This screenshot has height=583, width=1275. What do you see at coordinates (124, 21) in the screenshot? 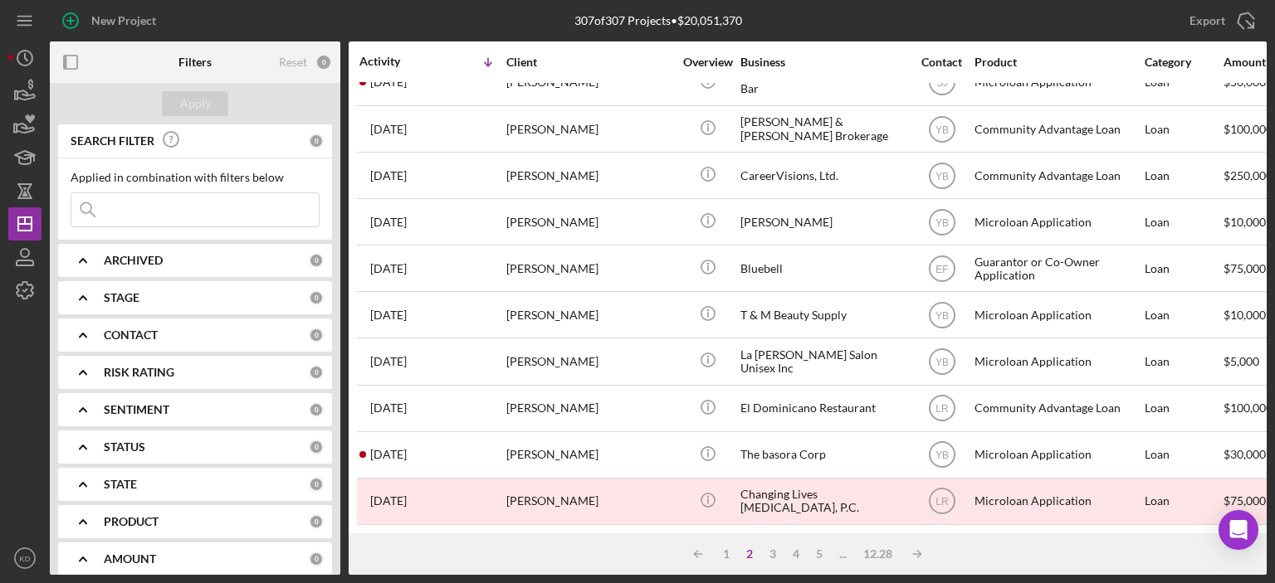
I see `div: New Project` at bounding box center [124, 21].